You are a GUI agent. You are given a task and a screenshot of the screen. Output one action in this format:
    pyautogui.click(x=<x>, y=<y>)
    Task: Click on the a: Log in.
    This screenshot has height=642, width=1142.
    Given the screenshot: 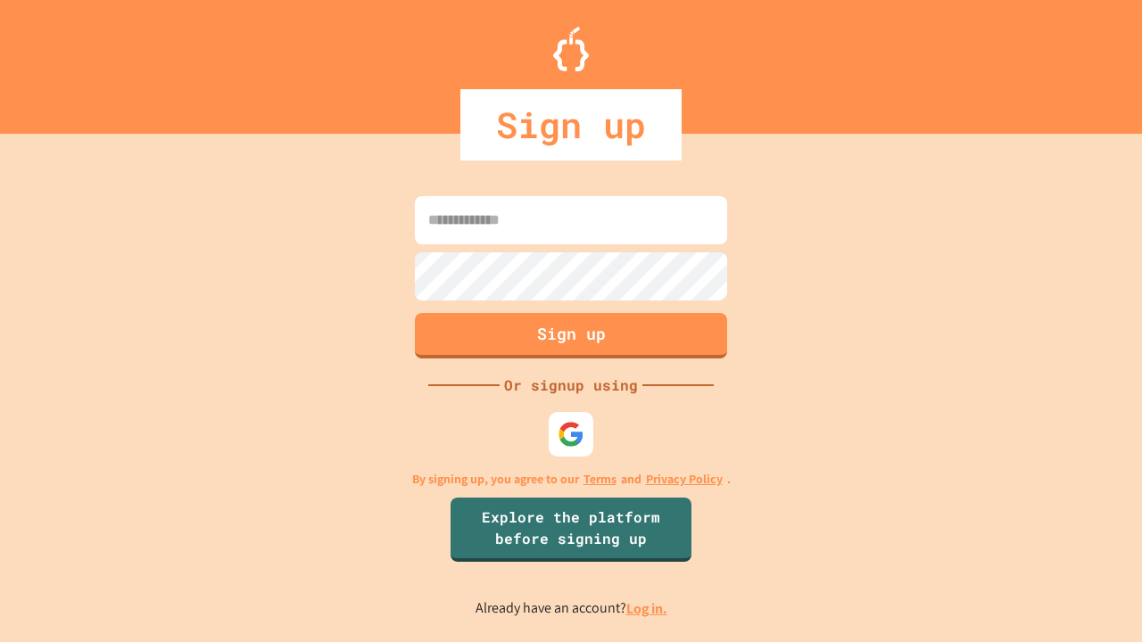 What is the action you would take?
    pyautogui.click(x=647, y=608)
    